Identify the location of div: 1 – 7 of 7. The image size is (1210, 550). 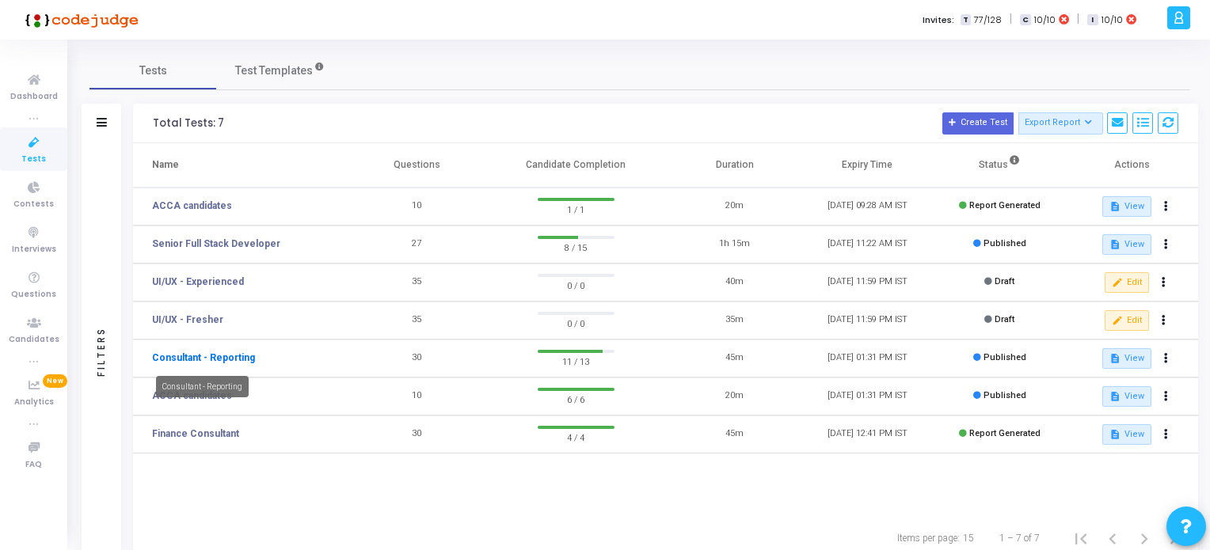
(1019, 538).